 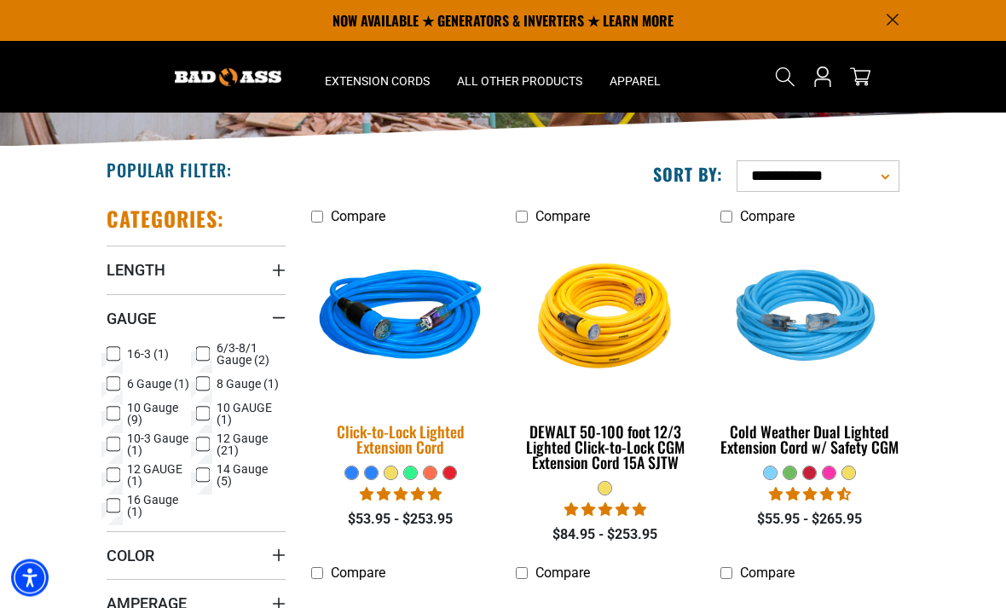 What do you see at coordinates (605, 448) in the screenshot?
I see `div: DEWALT 50-100 foot 12/3 Lighted Click-to-Lock CGM Extension Cord 15A SJTW` at bounding box center [605, 448].